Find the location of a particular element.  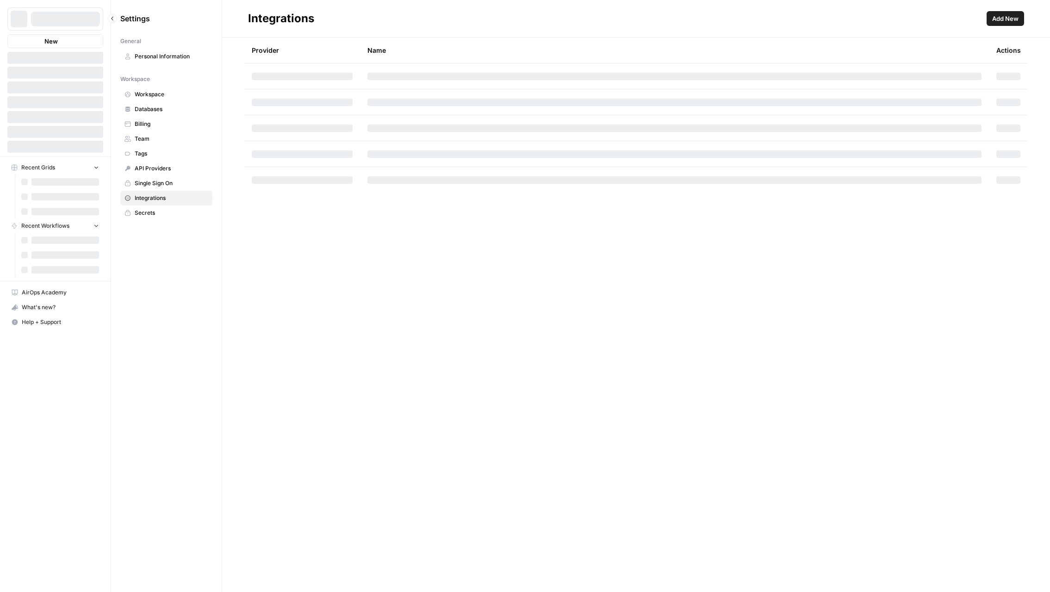

span: Recent Grids is located at coordinates (38, 167).